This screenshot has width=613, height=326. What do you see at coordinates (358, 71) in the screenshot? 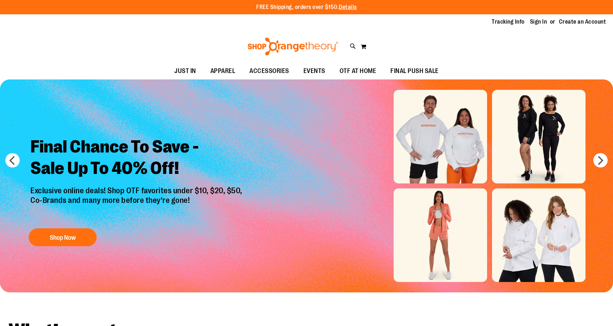
I see `span: OTF AT HOME` at bounding box center [358, 71].